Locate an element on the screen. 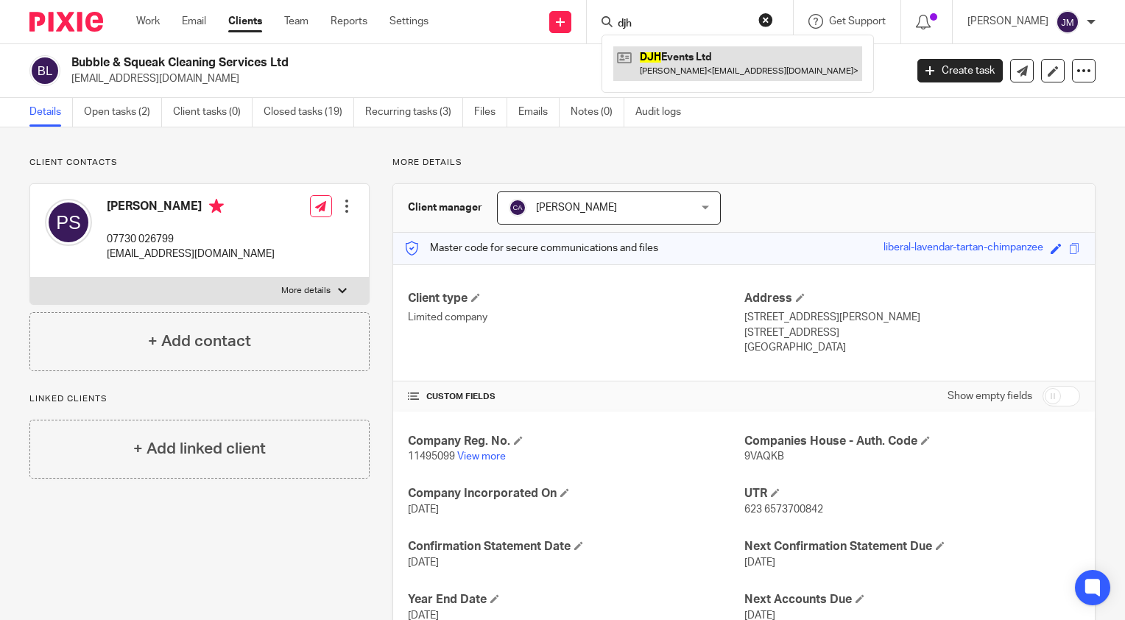 This screenshot has height=620, width=1125. a: Clients is located at coordinates (245, 21).